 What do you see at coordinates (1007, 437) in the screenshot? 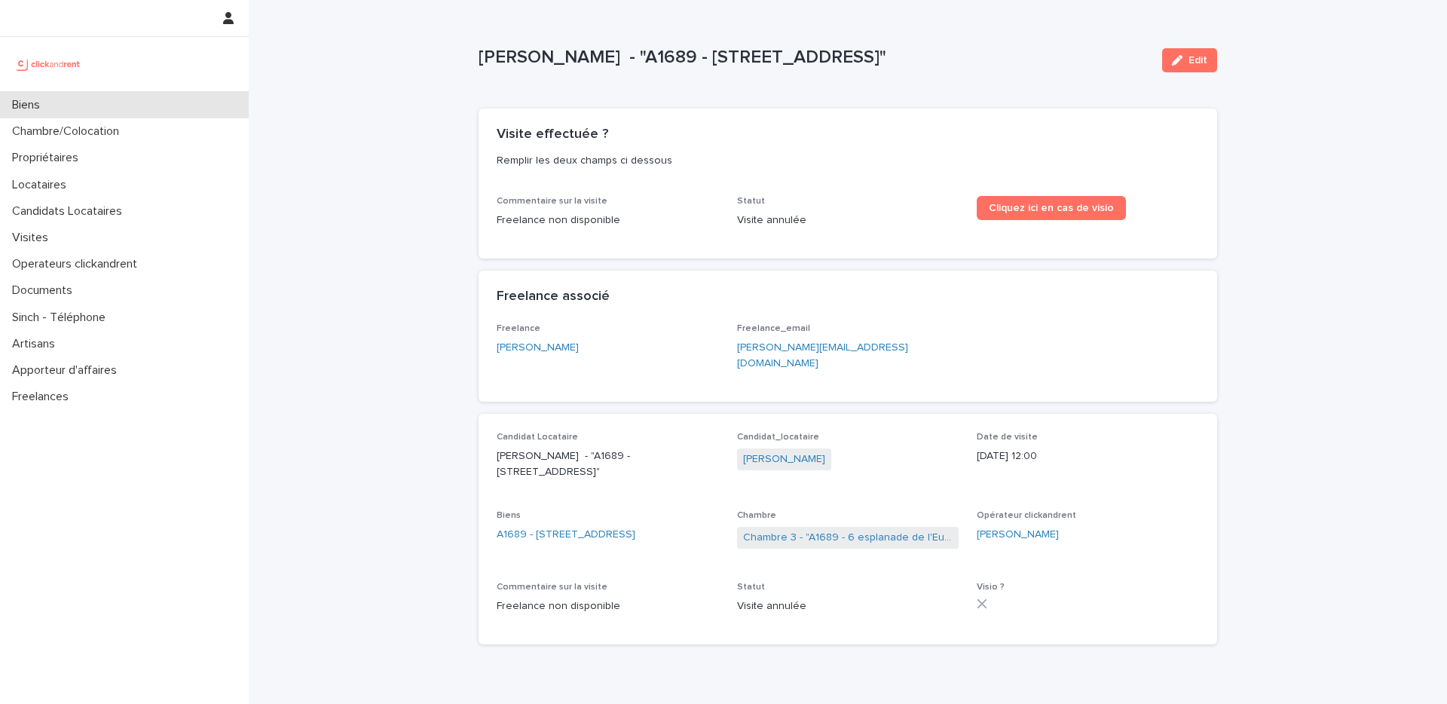
I see `span: Date de visite` at bounding box center [1007, 437].